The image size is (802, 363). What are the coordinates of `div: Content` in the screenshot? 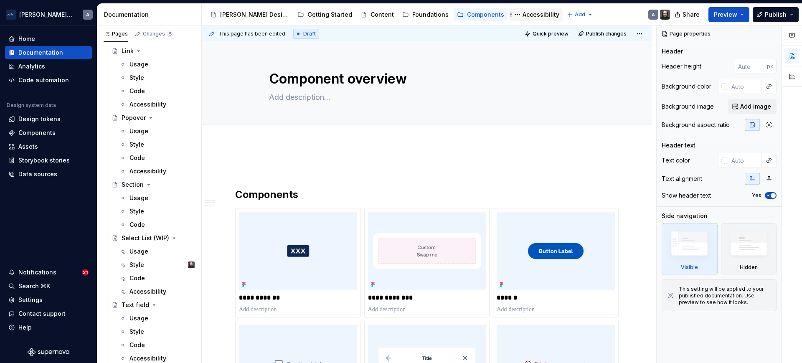 It's located at (382, 15).